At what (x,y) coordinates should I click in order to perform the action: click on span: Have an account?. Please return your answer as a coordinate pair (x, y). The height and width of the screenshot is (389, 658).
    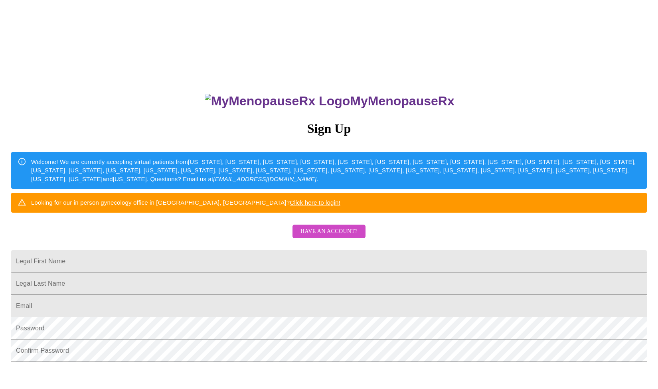
    Looking at the image, I should click on (329, 231).